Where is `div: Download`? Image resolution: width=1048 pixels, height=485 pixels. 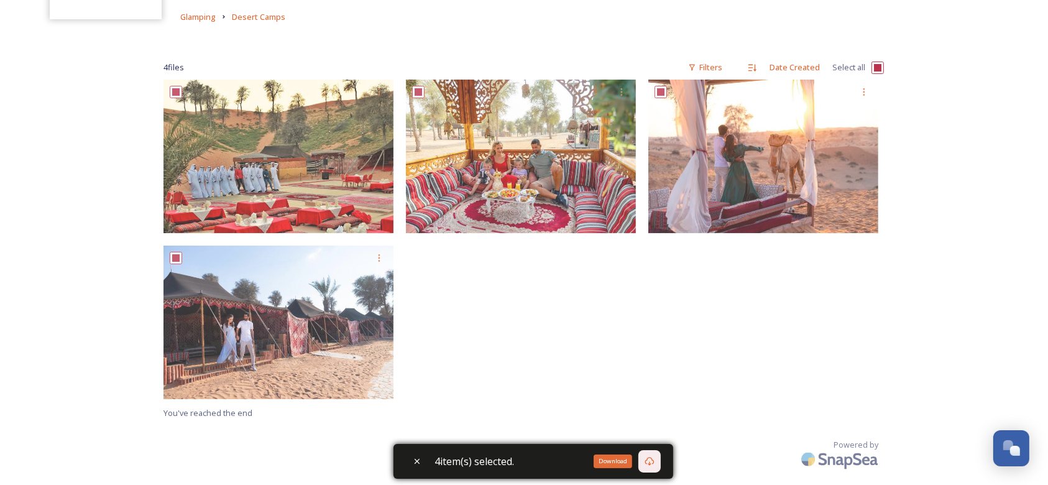
div: Download is located at coordinates (613, 461).